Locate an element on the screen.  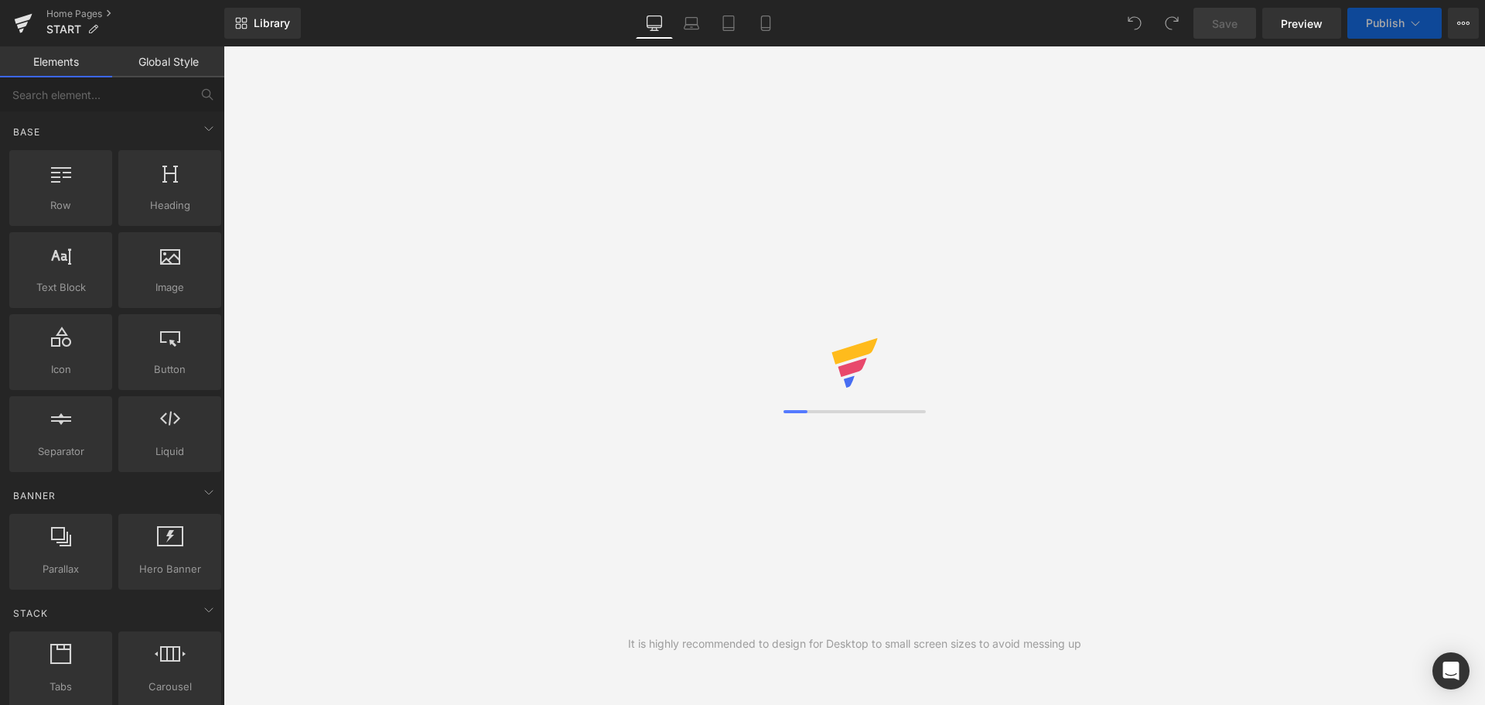
span: Icon is located at coordinates (60, 369).